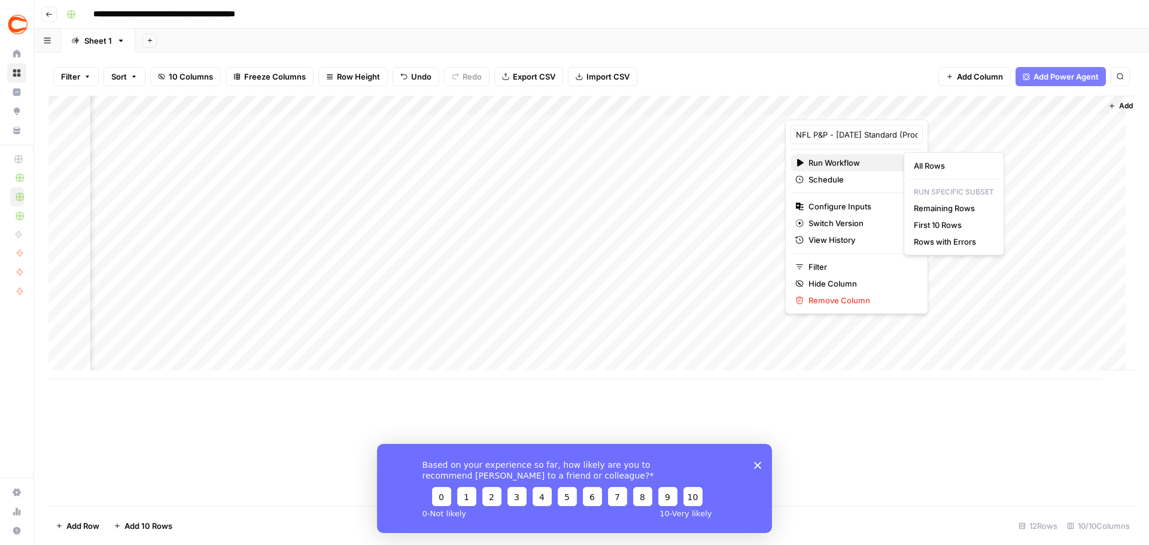 The image size is (1149, 545). Describe the element at coordinates (951, 225) in the screenshot. I see `span: First 10 Rows` at that location.